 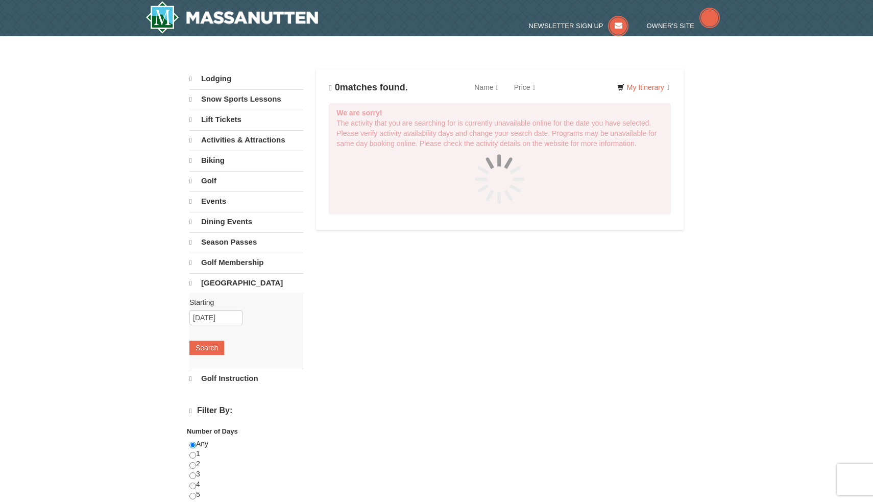 What do you see at coordinates (683, 26) in the screenshot?
I see `a: Owner's Site` at bounding box center [683, 26].